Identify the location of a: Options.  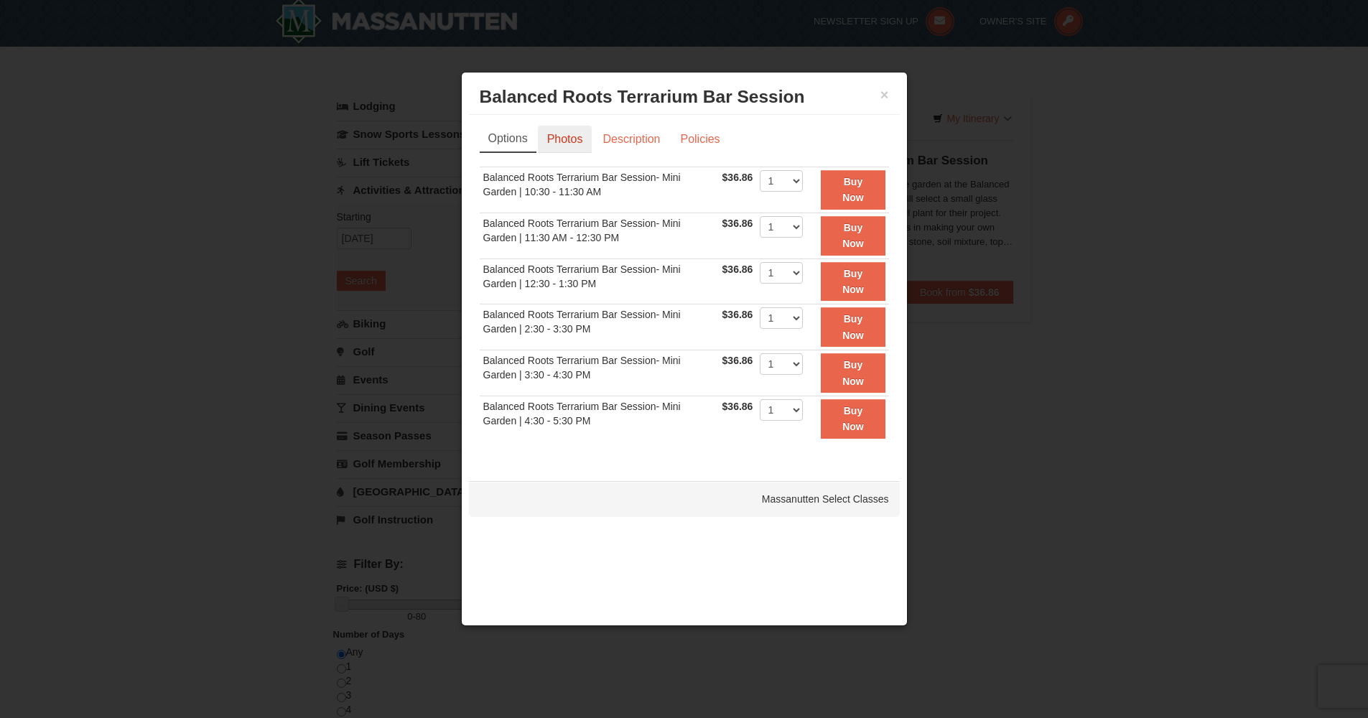
(508, 139).